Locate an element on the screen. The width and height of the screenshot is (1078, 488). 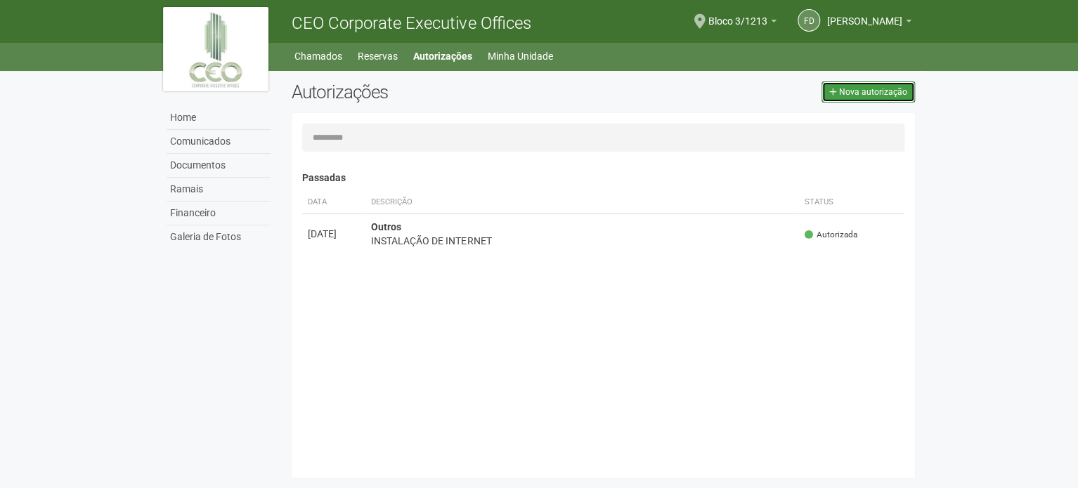
strong: Outros is located at coordinates (386, 227).